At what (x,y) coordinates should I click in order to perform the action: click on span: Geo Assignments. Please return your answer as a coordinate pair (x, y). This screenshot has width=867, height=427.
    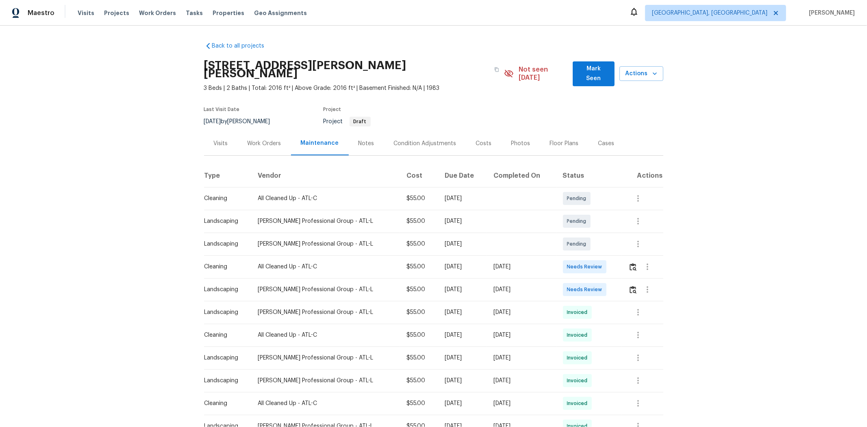
    Looking at the image, I should click on (280, 13).